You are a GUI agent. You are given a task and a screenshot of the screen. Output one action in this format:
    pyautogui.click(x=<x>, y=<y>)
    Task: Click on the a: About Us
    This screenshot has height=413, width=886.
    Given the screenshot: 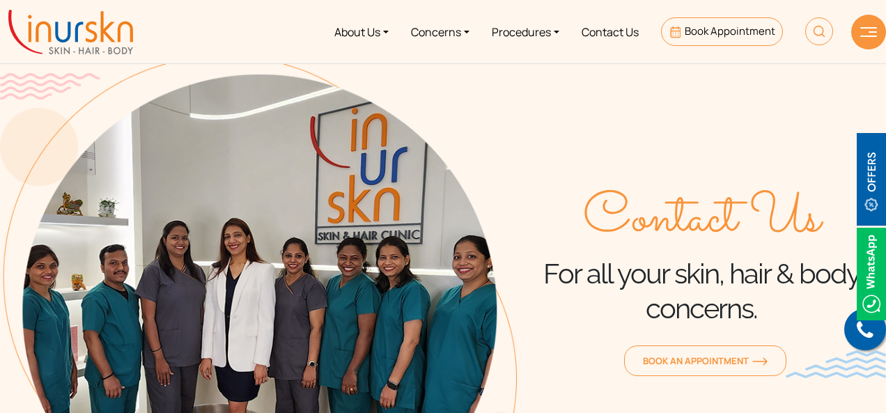 What is the action you would take?
    pyautogui.click(x=362, y=31)
    